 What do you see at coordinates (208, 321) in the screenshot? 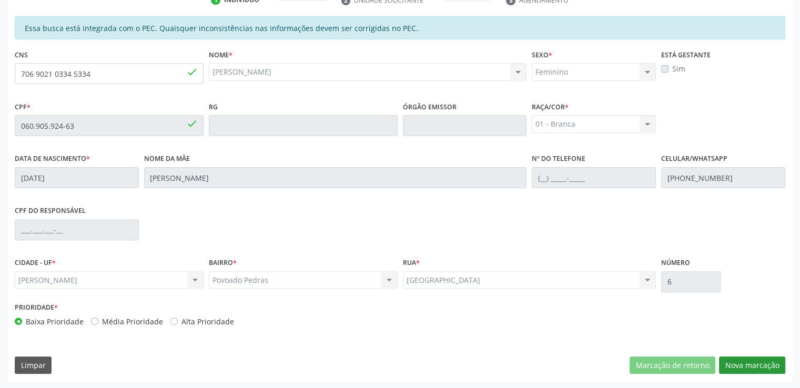
I see `label: Alta Prioridade` at bounding box center [208, 321].